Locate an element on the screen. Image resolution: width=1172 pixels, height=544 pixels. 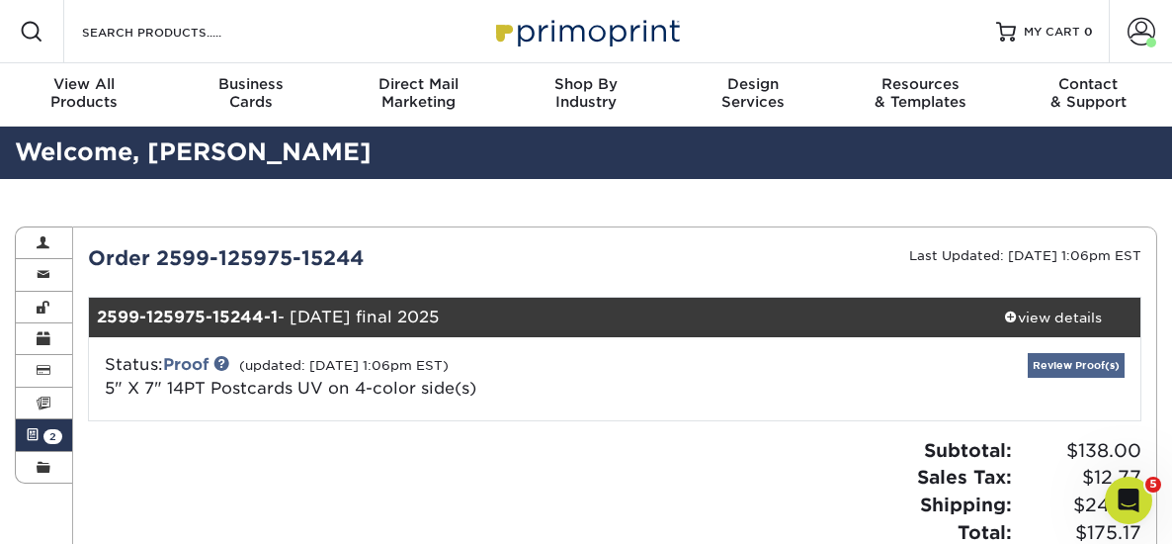
a: 2 is located at coordinates (43, 435).